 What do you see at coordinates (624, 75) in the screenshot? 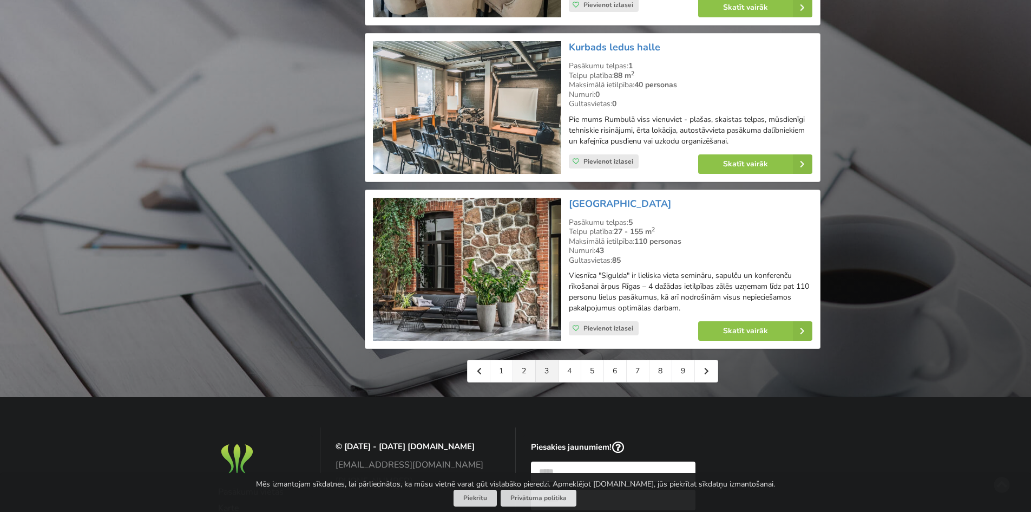
I see `strong: 88 m` at bounding box center [624, 75].